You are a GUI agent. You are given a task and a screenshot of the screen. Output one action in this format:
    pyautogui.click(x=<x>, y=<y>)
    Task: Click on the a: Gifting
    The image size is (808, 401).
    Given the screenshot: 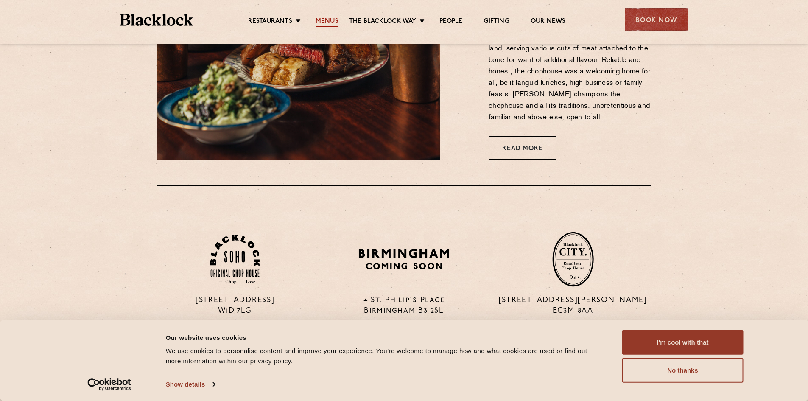 What is the action you would take?
    pyautogui.click(x=496, y=22)
    